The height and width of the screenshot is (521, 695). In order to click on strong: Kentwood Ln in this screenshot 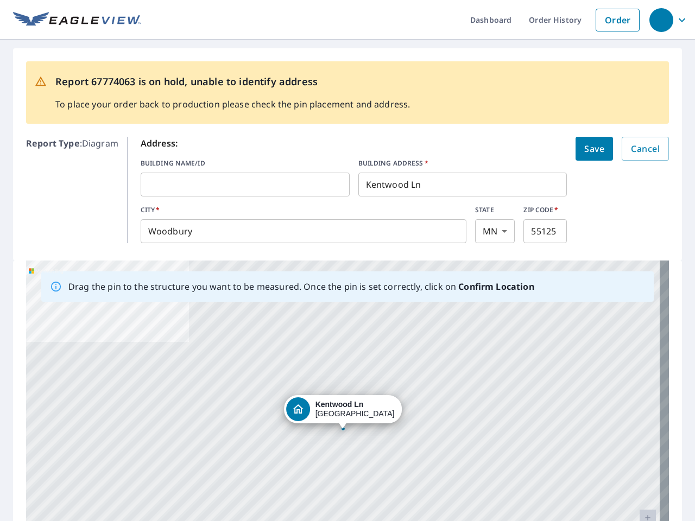, I will do `click(339, 404)`.